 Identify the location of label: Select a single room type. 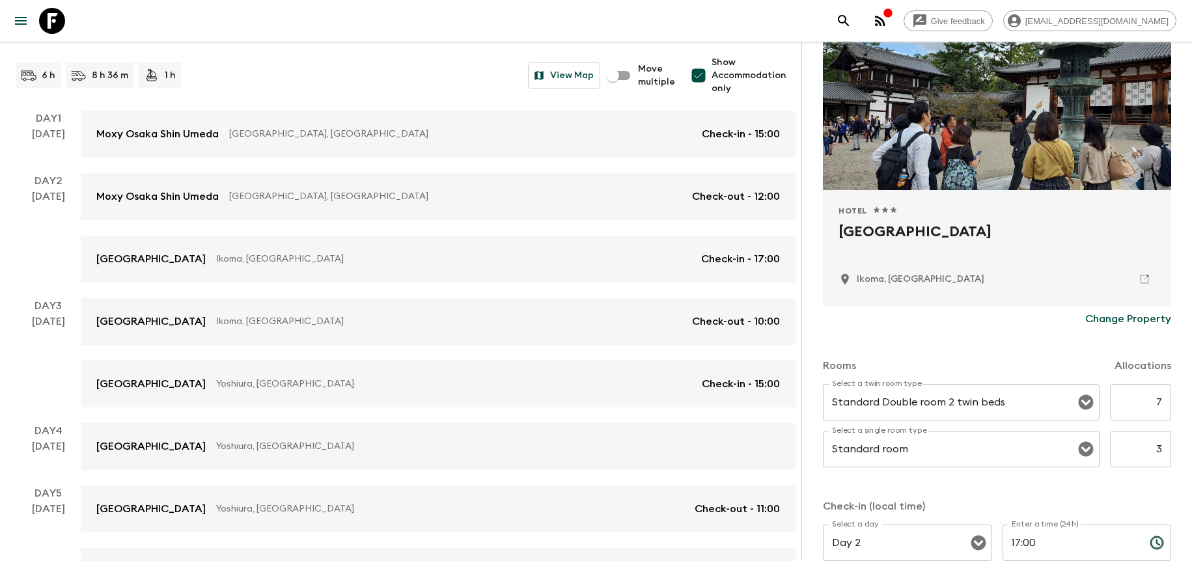
(880, 430).